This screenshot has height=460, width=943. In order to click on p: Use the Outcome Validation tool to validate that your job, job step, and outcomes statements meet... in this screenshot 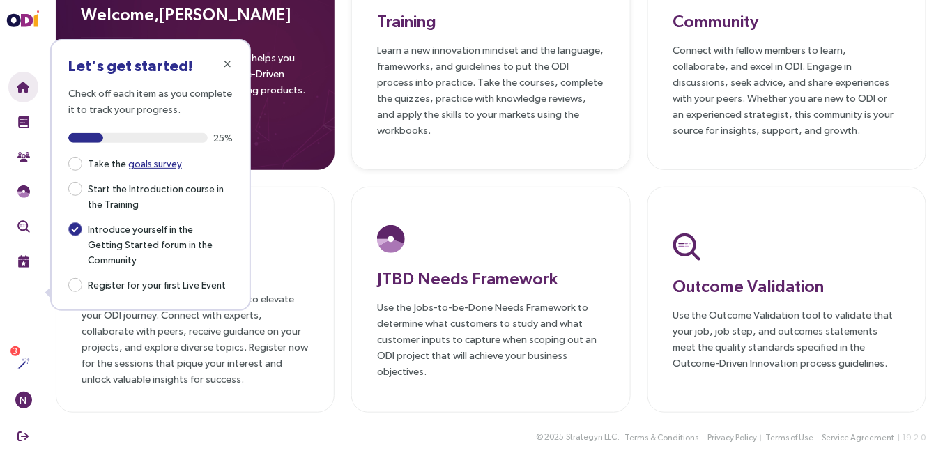, I will do `click(787, 339)`.